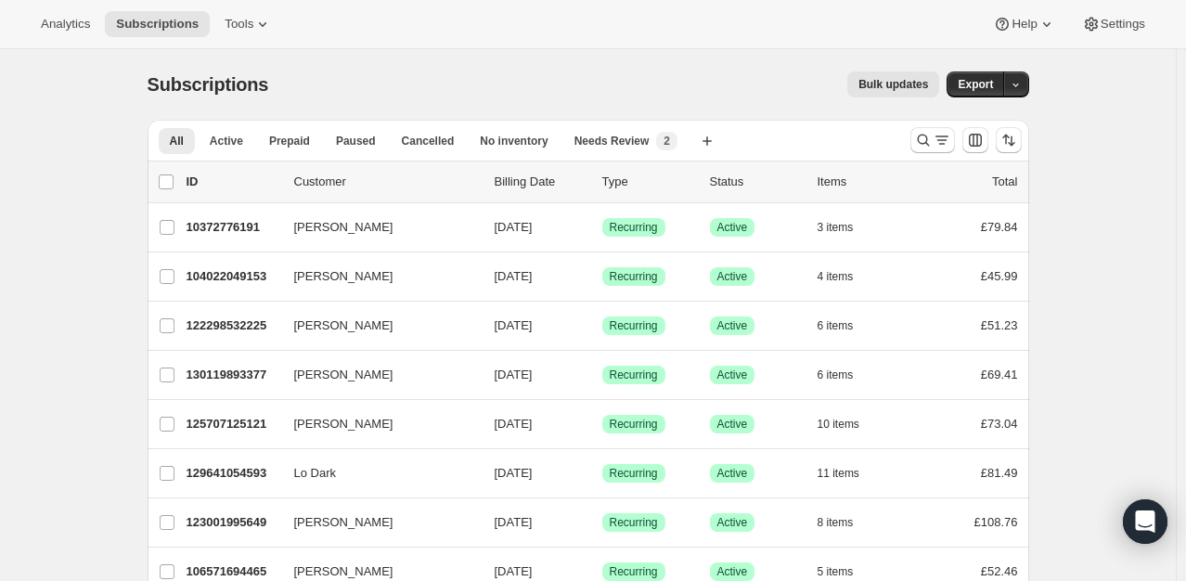 This screenshot has width=1186, height=581. What do you see at coordinates (666, 141) in the screenshot?
I see `span: 2` at bounding box center [666, 141].